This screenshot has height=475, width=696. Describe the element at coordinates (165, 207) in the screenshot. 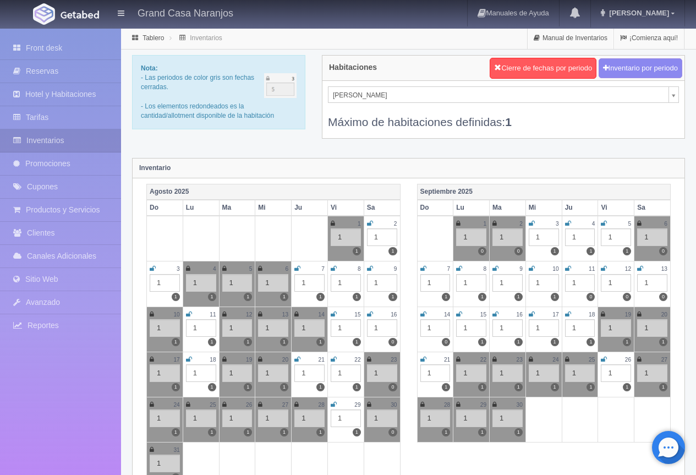

I see `th: Do` at that location.